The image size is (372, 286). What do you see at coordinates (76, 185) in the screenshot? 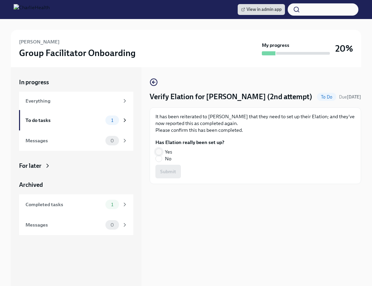
I see `a: Archived` at bounding box center [76, 185].